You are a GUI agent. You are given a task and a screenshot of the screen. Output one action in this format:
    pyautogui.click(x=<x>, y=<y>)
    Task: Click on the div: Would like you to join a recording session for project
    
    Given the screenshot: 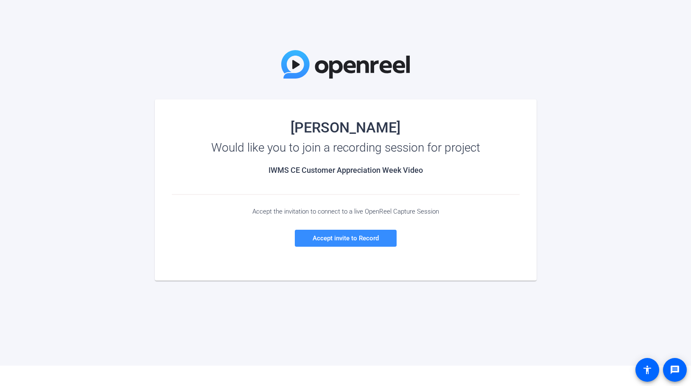 What is the action you would take?
    pyautogui.click(x=346, y=148)
    